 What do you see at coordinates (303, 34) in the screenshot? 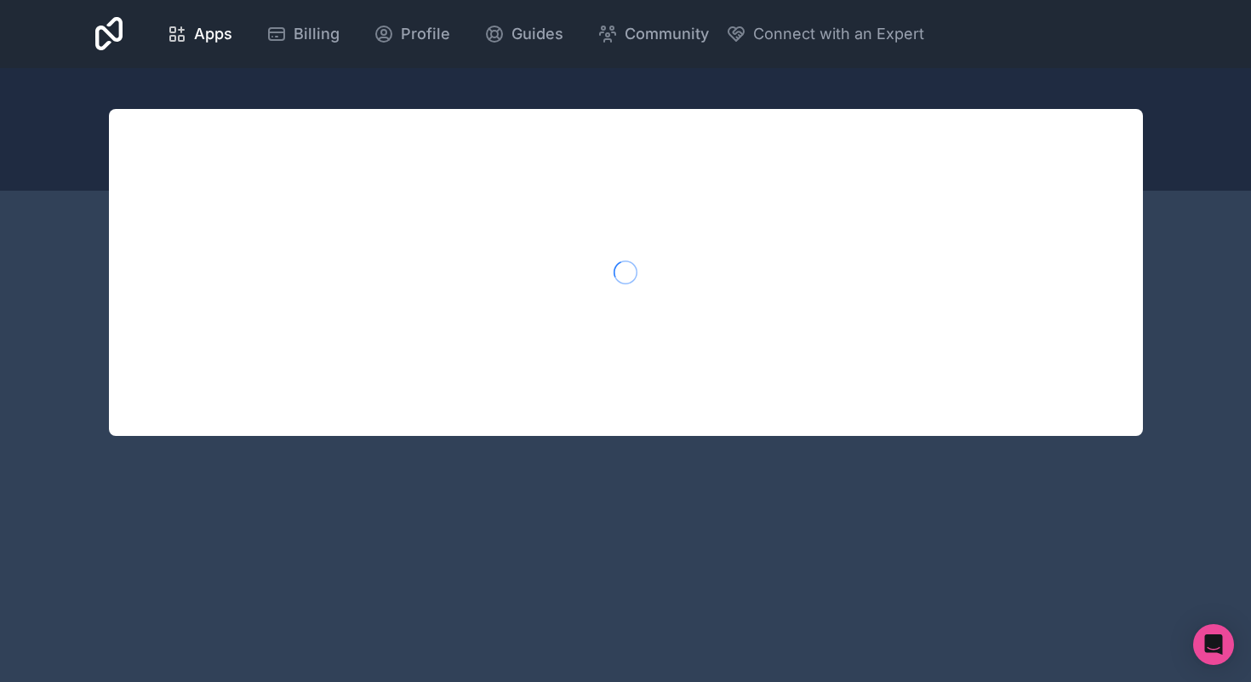
I see `a: Billing` at bounding box center [303, 34].